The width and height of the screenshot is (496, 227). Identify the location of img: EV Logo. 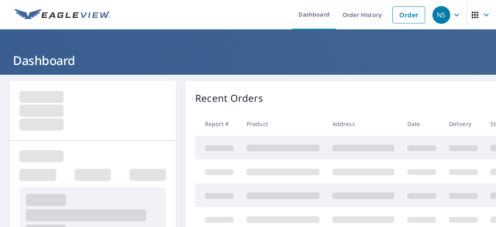
(62, 15).